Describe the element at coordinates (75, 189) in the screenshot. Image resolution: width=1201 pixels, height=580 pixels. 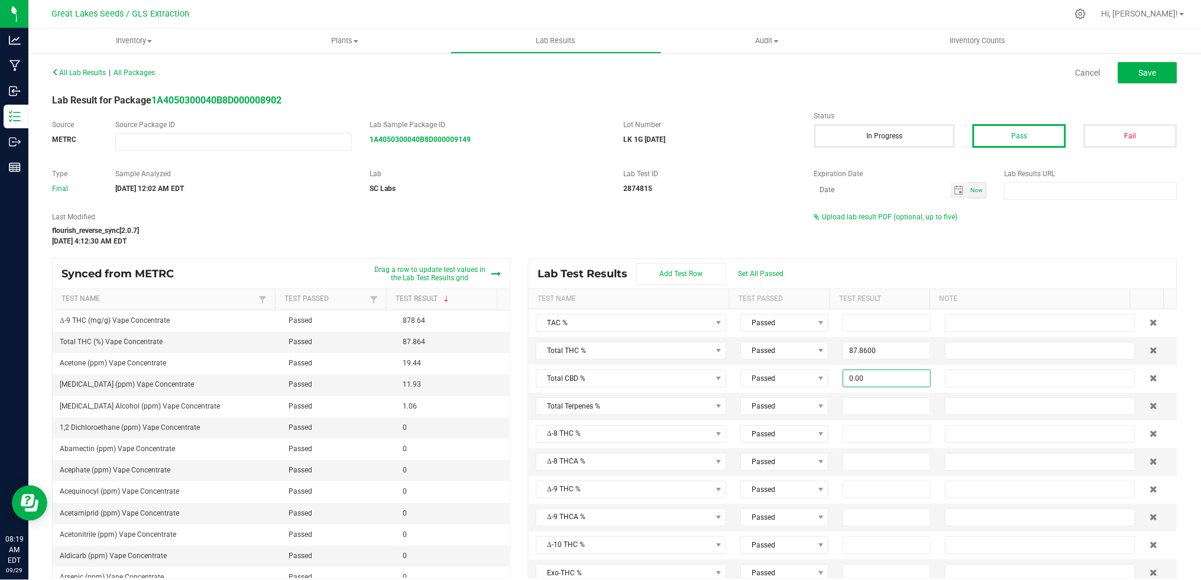
I see `div: Final` at that location.